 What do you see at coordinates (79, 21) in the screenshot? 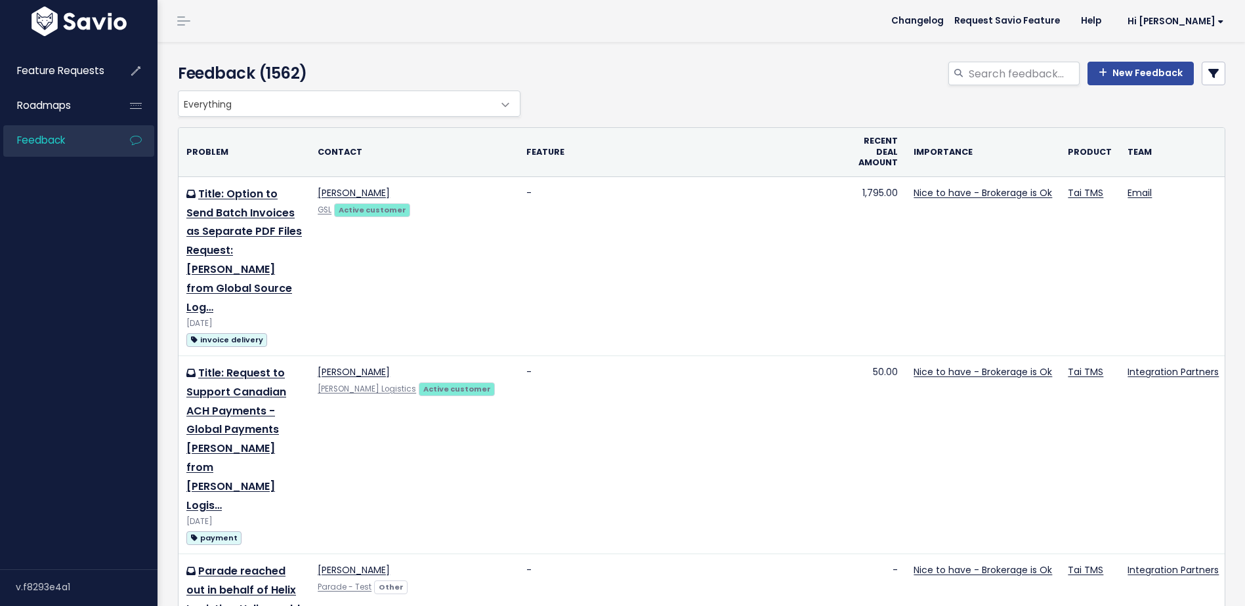
I see `img: logo-white.9d6f32f41409.svg` at bounding box center [79, 21].